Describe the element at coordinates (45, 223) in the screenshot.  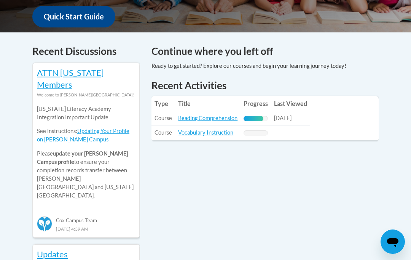
I see `img: Cox Campus Team` at that location.